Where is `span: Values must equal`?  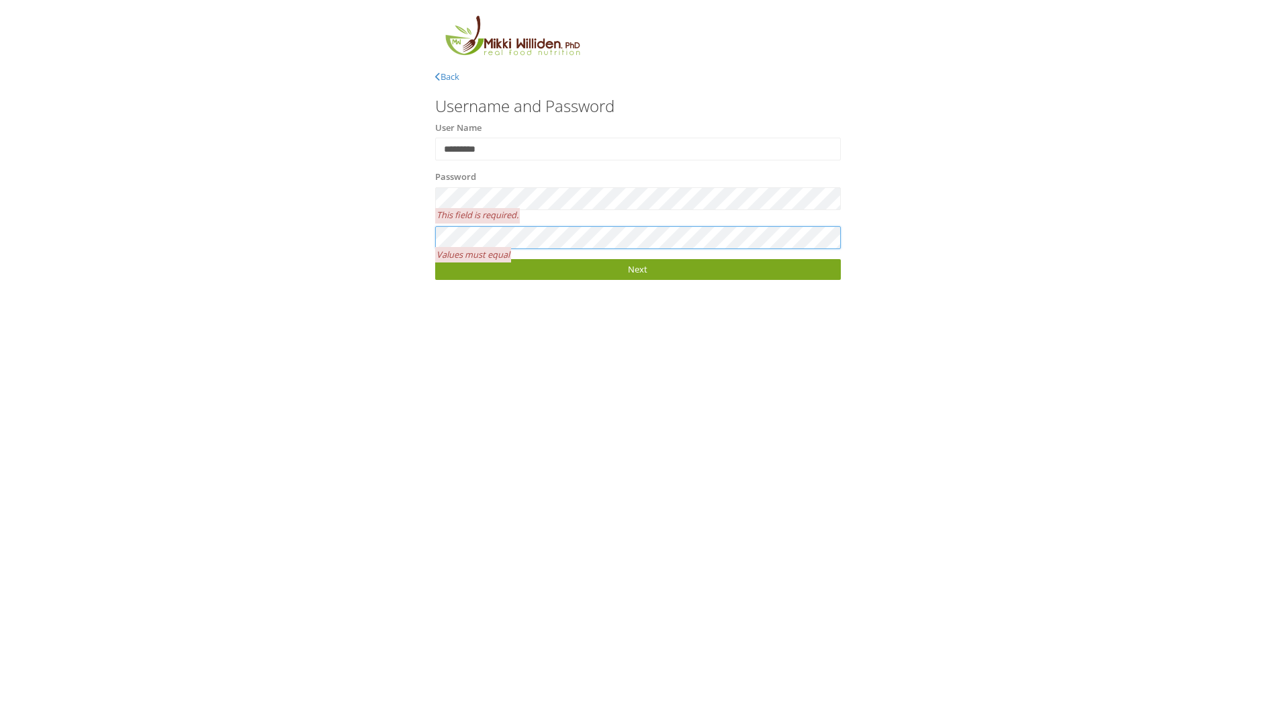
span: Values must equal is located at coordinates (473, 255).